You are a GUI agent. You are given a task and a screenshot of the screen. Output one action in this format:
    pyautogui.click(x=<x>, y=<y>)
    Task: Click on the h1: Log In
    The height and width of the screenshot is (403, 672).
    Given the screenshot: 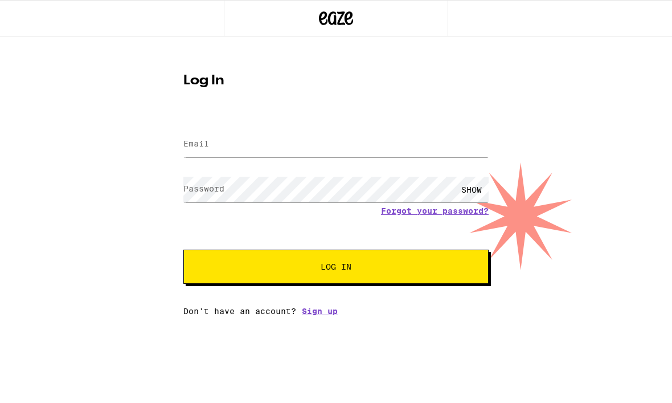 What is the action you would take?
    pyautogui.click(x=336, y=81)
    